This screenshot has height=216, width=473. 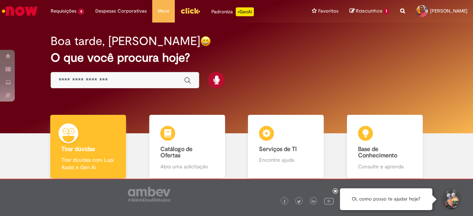 What do you see at coordinates (20, 11) in the screenshot?
I see `img: ServiceNow` at bounding box center [20, 11].